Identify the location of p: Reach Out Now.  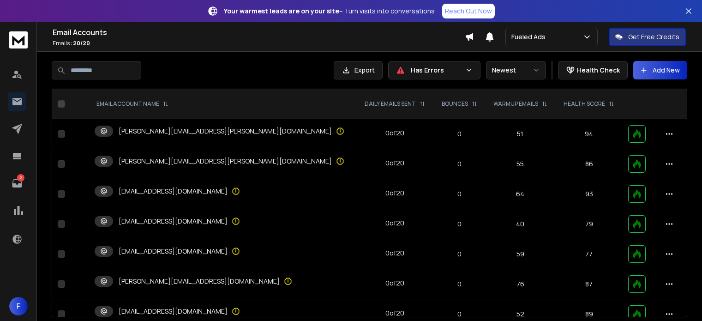
(469, 11).